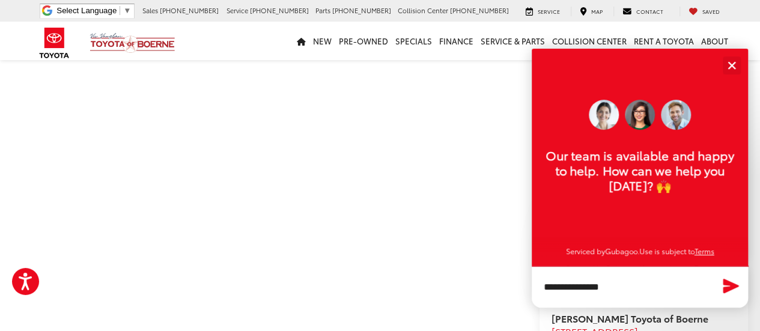  I want to click on span: Saved, so click(711, 11).